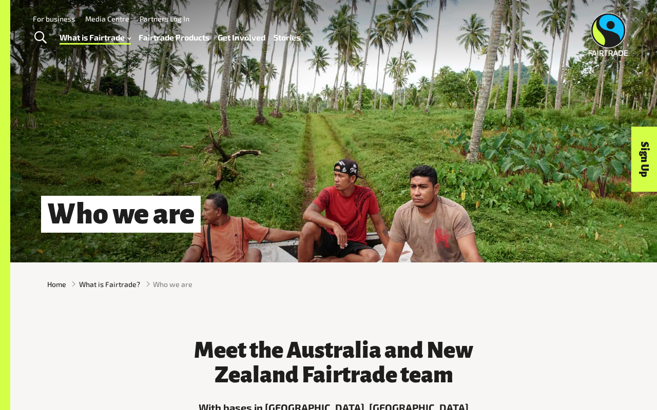 The image size is (657, 410). Describe the element at coordinates (241, 37) in the screenshot. I see `a: Get Involved` at that location.